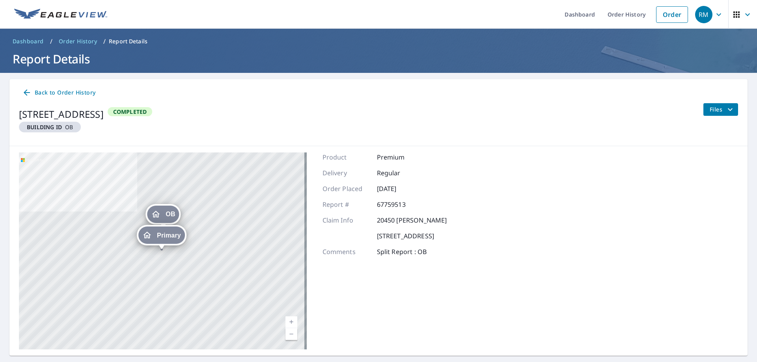 The image size is (757, 362). What do you see at coordinates (78, 41) in the screenshot?
I see `span: Order History` at bounding box center [78, 41].